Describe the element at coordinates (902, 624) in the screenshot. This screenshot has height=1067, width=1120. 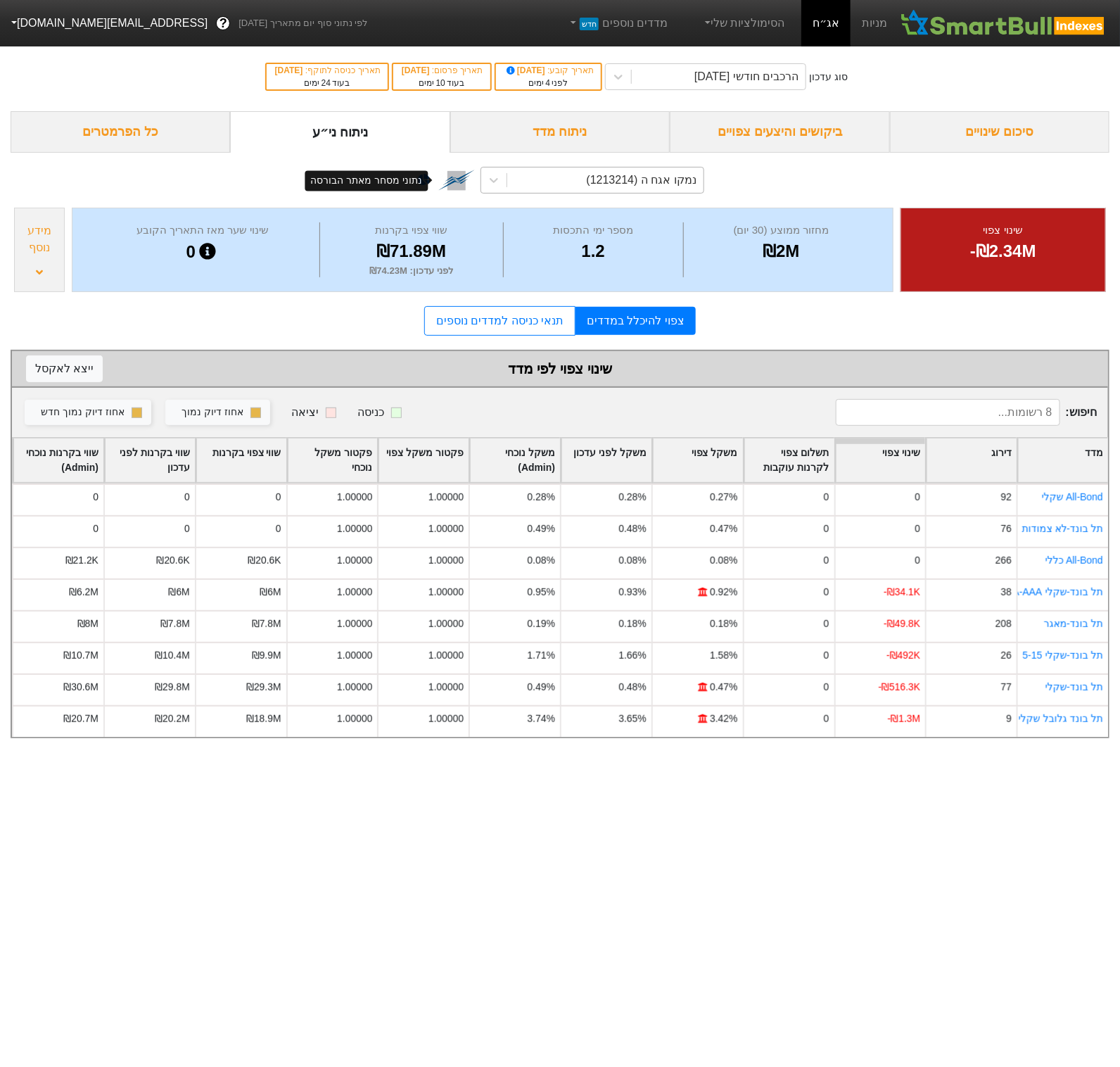
I see `div: -₪49.8K` at that location.